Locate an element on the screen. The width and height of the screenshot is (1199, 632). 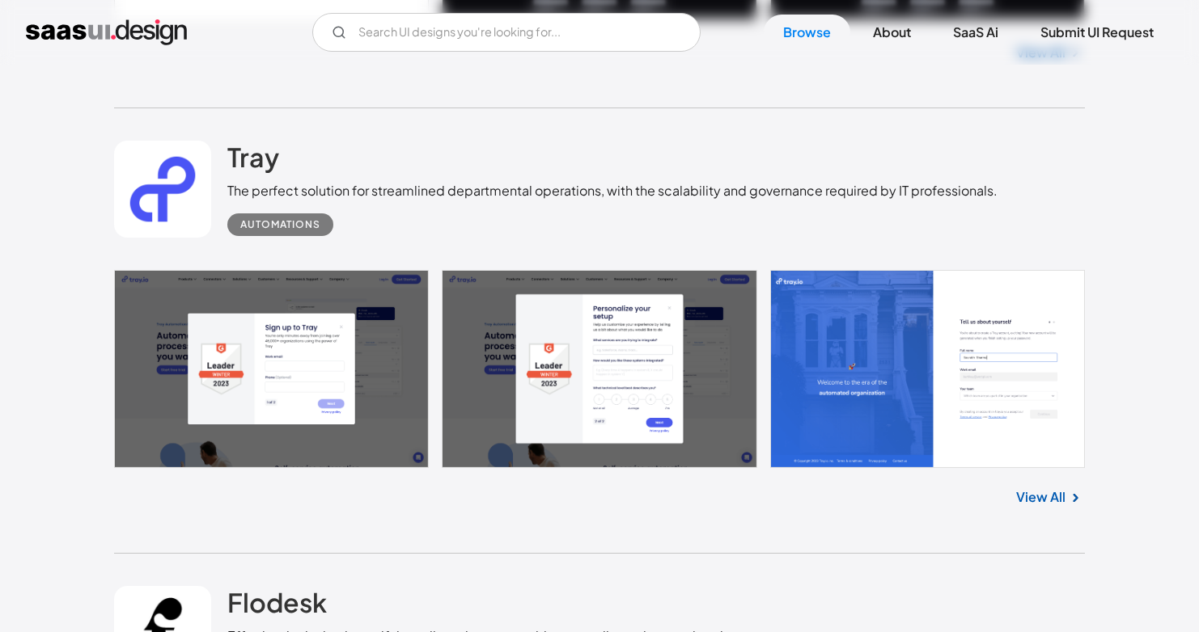
a: Flodesk is located at coordinates (277, 607).